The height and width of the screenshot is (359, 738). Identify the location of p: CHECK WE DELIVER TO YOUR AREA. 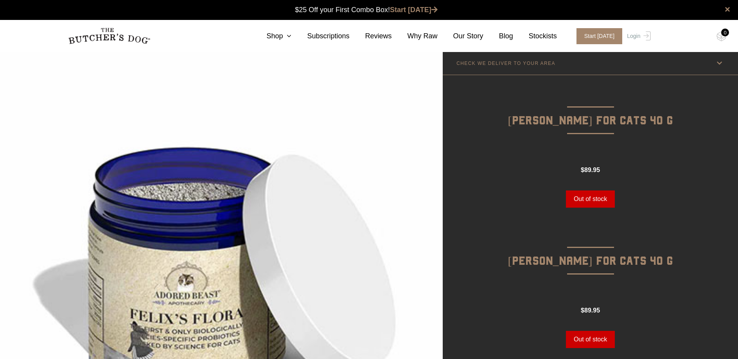
(505, 63).